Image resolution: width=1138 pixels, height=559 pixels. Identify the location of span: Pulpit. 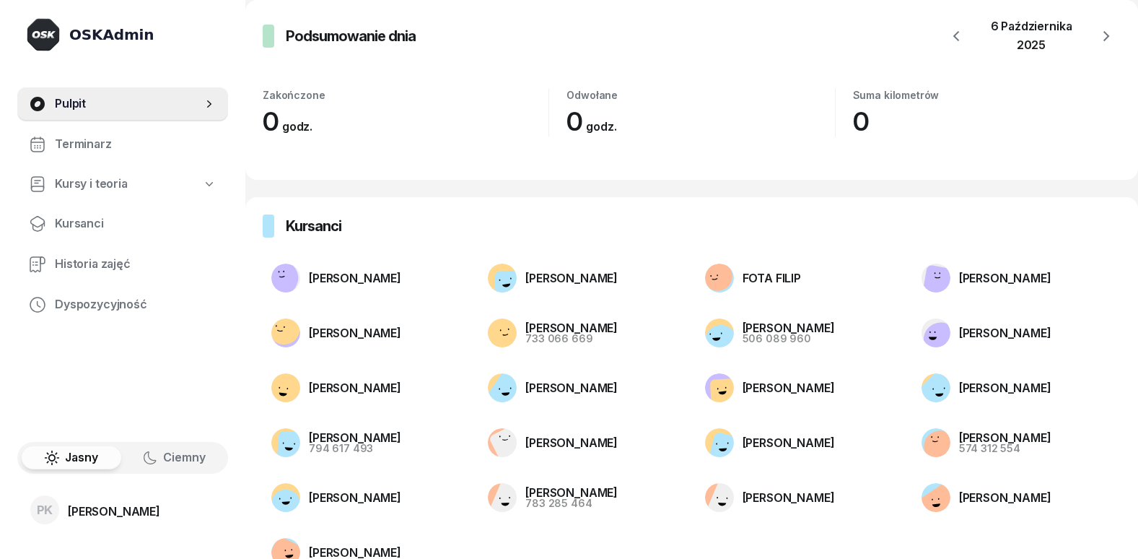
(128, 104).